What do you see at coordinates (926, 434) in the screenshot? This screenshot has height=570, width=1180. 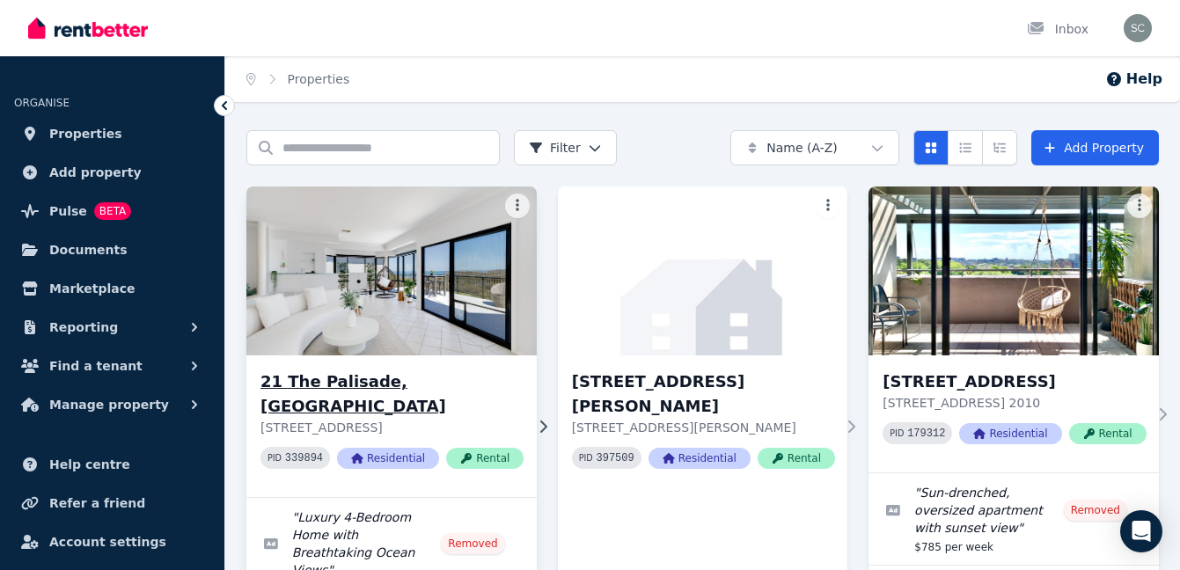 I see `code: 179312` at bounding box center [926, 434].